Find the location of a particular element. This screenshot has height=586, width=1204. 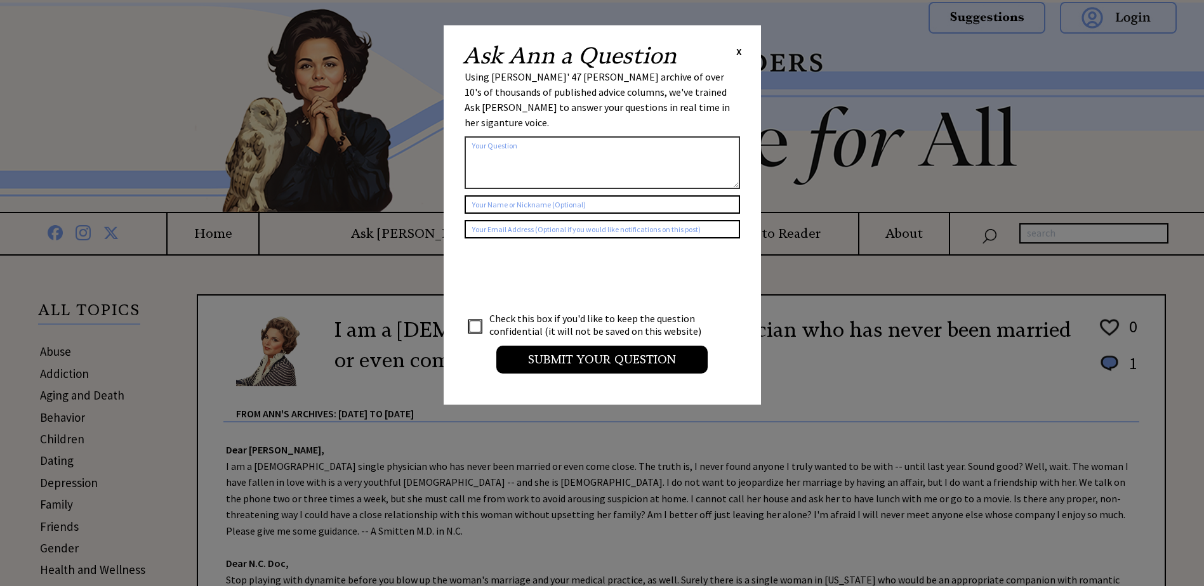

span: X is located at coordinates (738, 51).